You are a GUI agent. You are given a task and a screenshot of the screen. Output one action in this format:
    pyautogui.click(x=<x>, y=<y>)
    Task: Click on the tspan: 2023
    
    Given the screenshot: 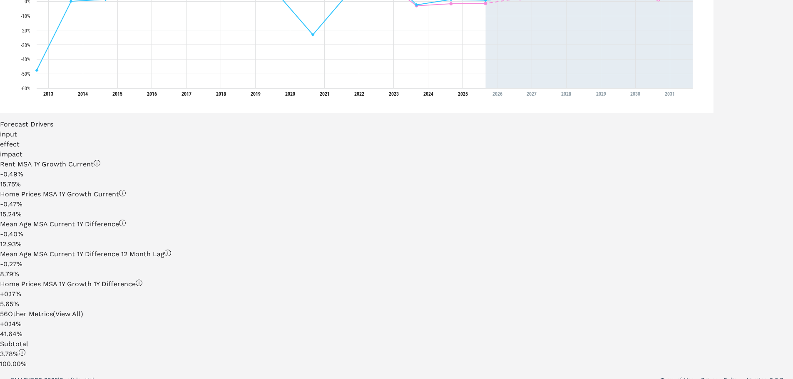 What is the action you would take?
    pyautogui.click(x=394, y=94)
    